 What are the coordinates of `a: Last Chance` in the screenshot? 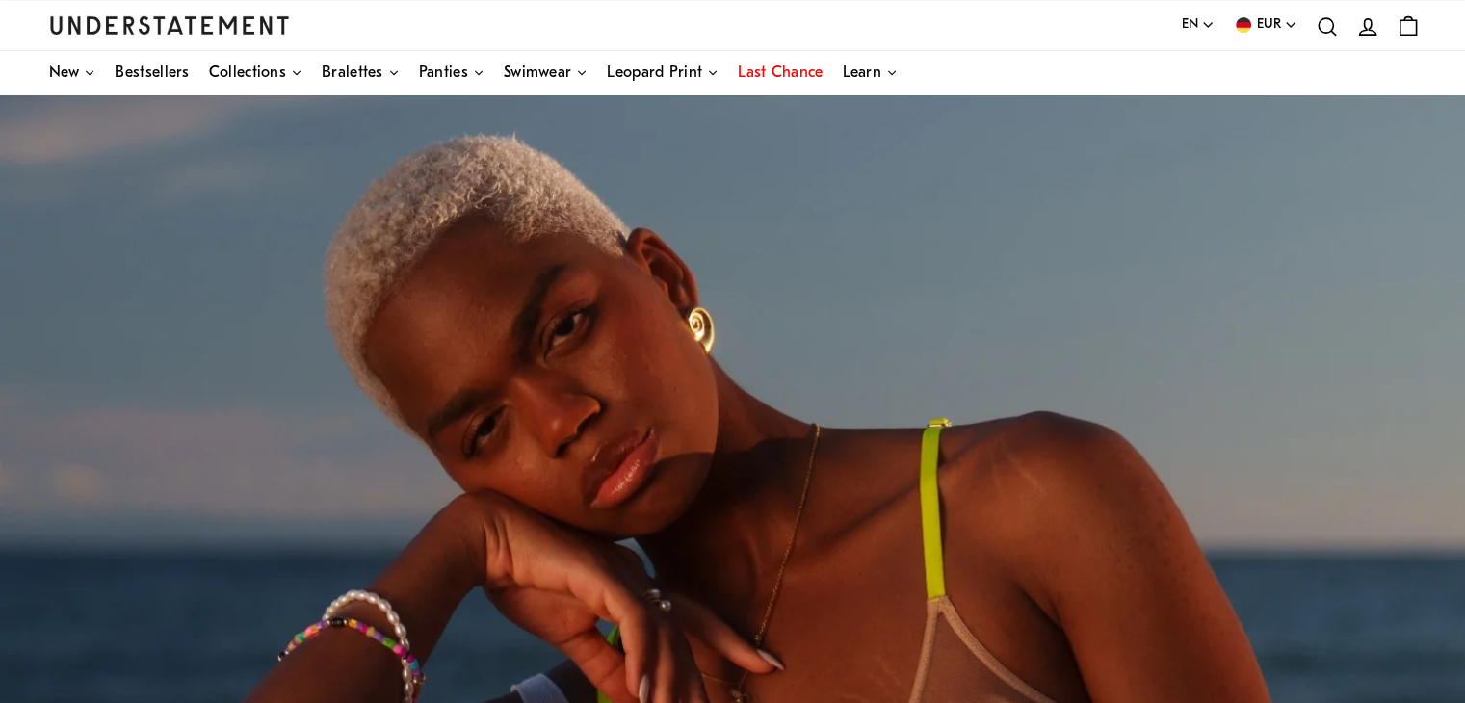 It's located at (780, 73).